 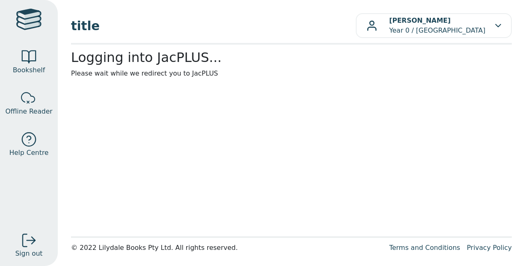 What do you see at coordinates (227, 248) in the screenshot?
I see `div: © 2022 Lilydale Books Pty Ltd. All rights reserved.` at bounding box center [227, 248].